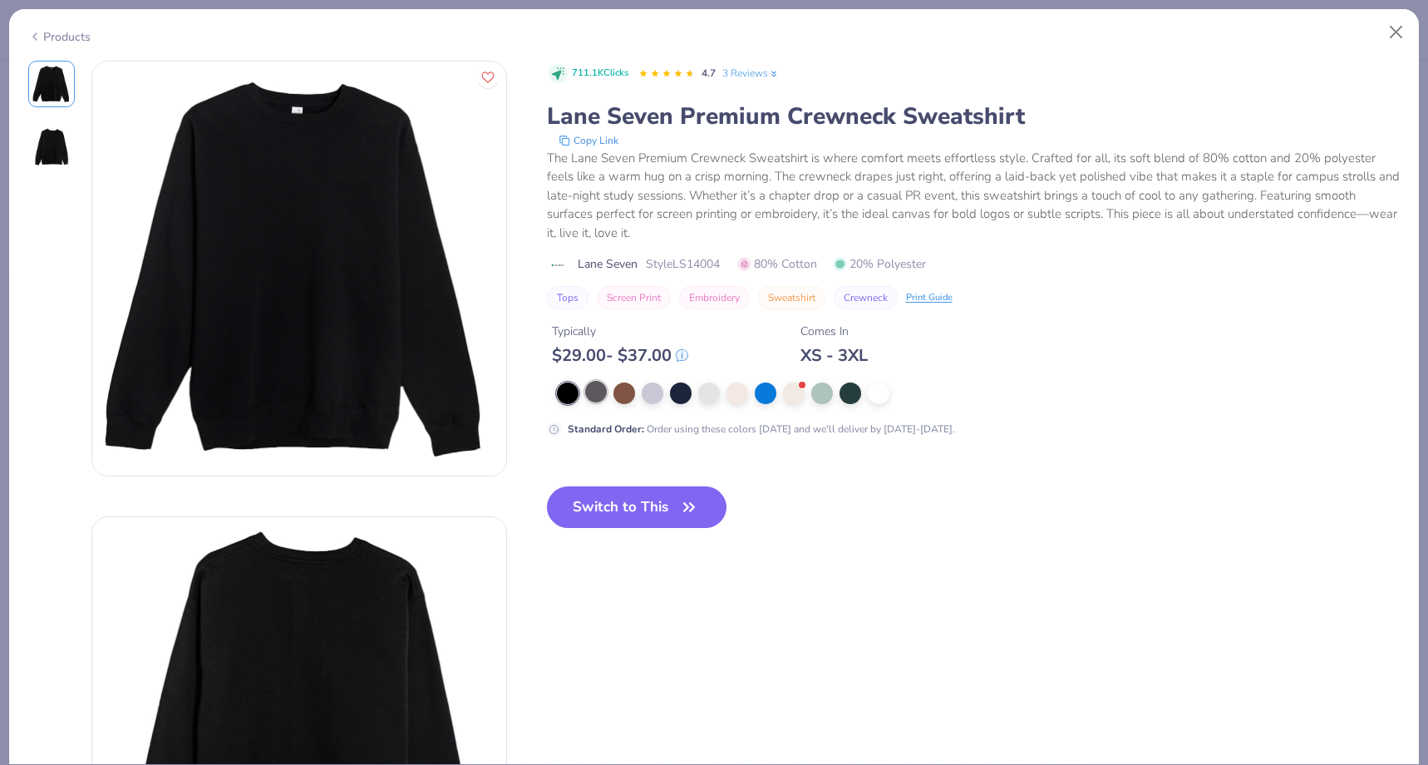 The height and width of the screenshot is (765, 1428). Describe the element at coordinates (606, 429) in the screenshot. I see `strong: Standard Order :` at that location.